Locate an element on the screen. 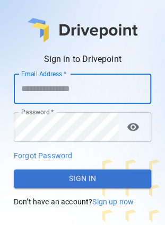  img: main logo is located at coordinates (82, 30).